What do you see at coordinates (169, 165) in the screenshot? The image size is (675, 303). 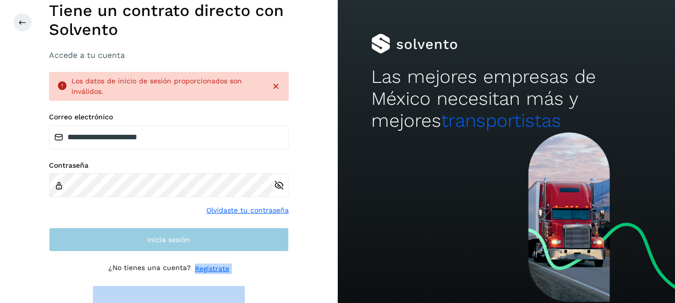 I see `label: Contraseña` at bounding box center [169, 165].